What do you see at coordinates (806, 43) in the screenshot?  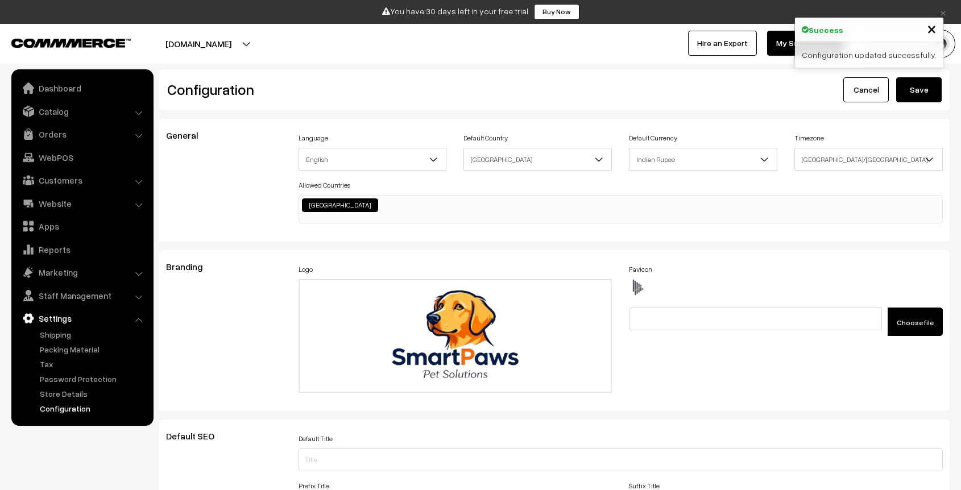 I see `a: My Subscription` at bounding box center [806, 43].